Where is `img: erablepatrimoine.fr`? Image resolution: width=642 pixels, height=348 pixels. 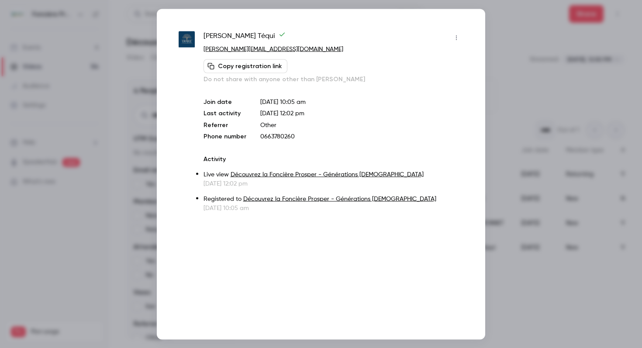 img: erablepatrimoine.fr is located at coordinates (187, 39).